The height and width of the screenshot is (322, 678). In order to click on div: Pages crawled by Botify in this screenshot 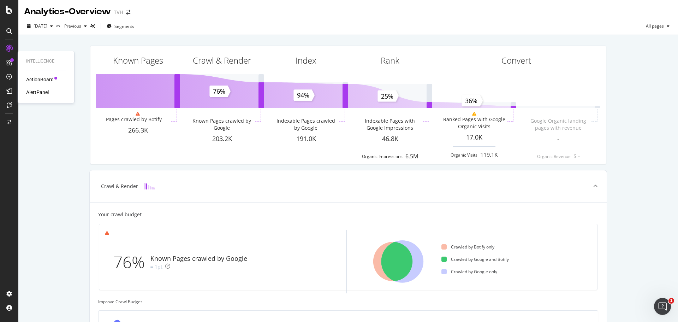, I will do `click(134, 119)`.